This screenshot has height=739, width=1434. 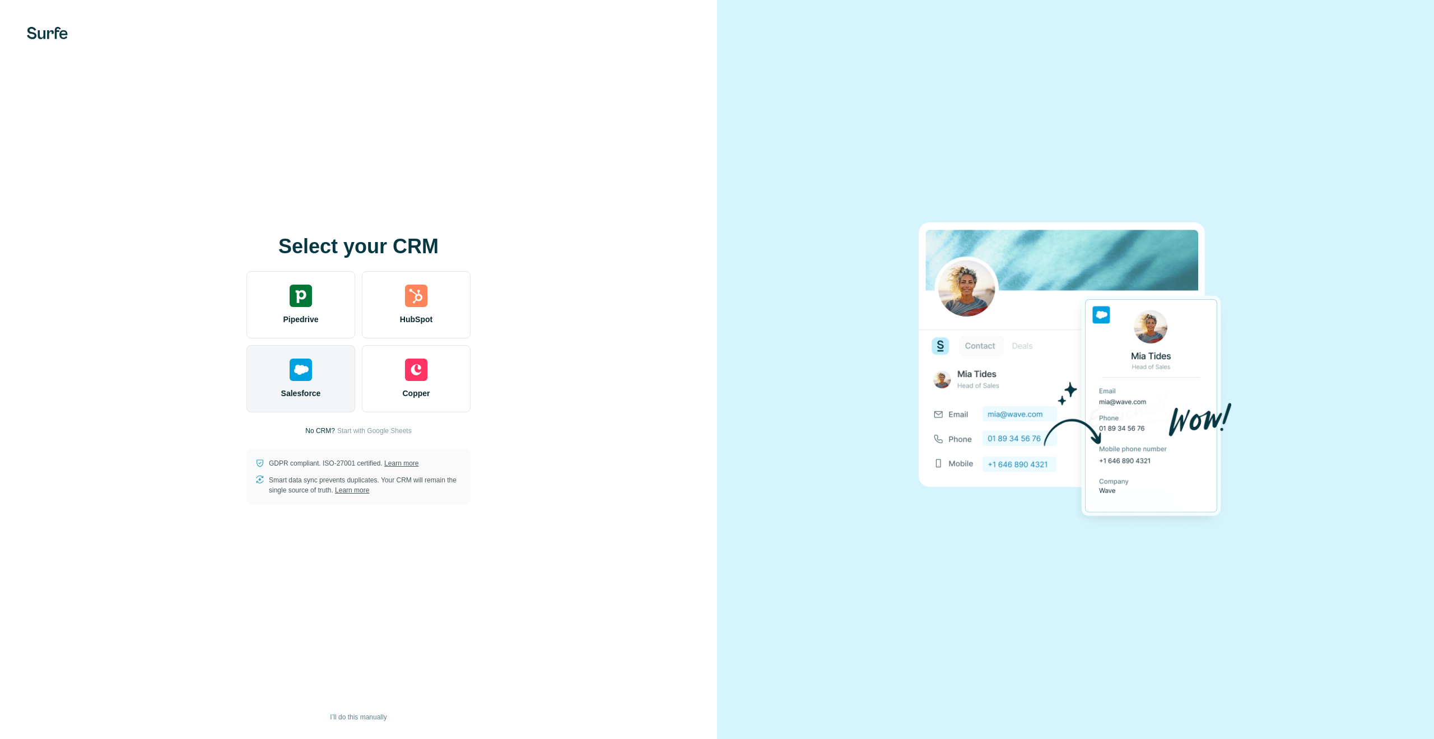 I want to click on img: hubspot's logo, so click(x=416, y=296).